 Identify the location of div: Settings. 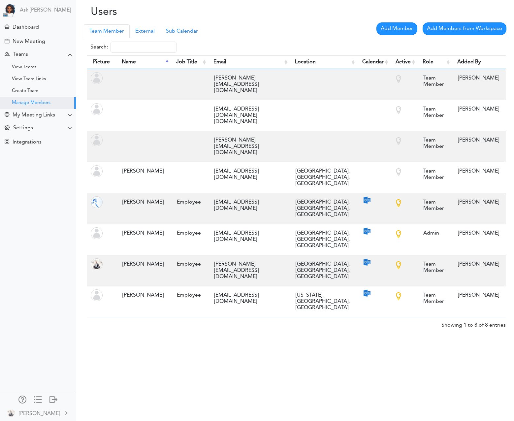
(23, 128).